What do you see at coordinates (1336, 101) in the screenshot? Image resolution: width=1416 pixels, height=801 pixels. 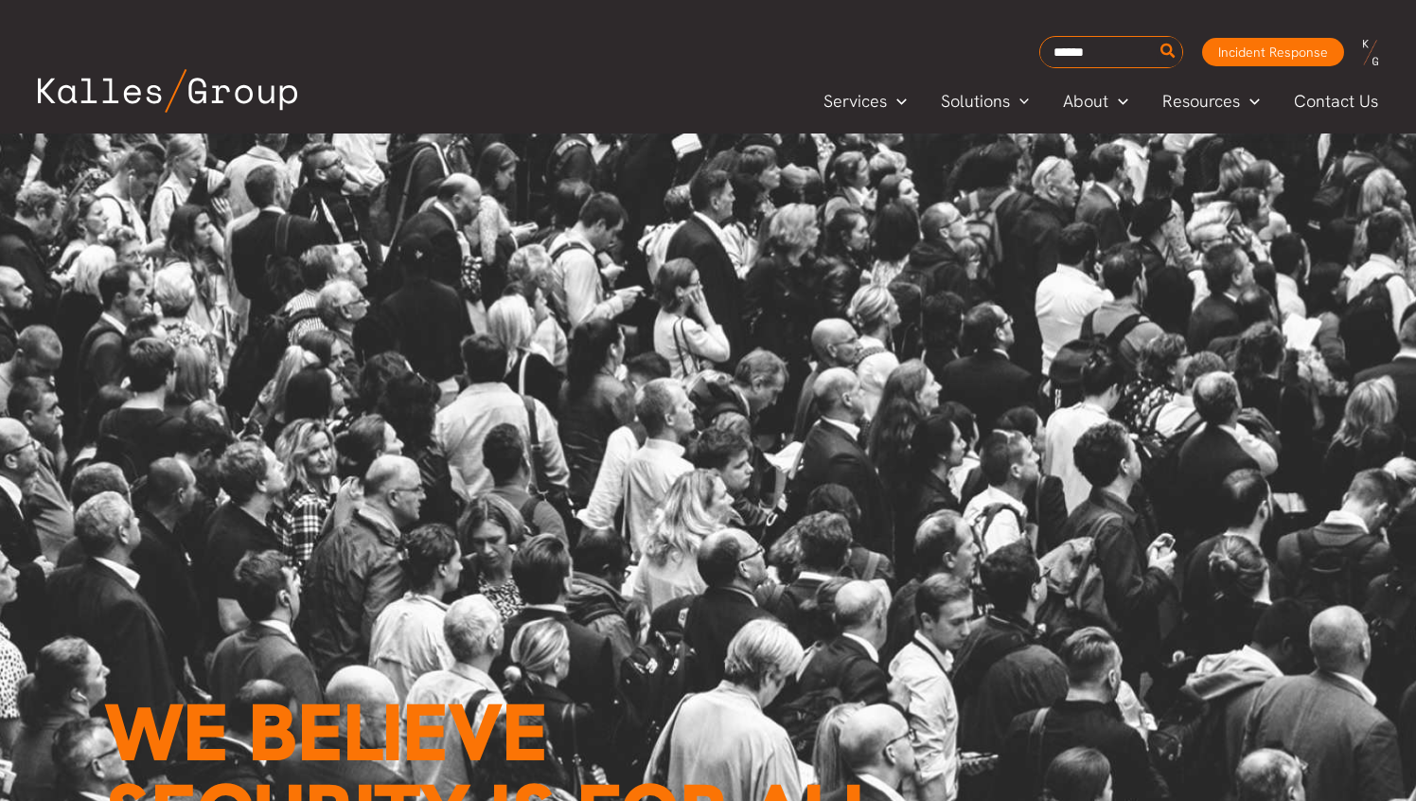 I see `span: Contact Us` at bounding box center [1336, 101].